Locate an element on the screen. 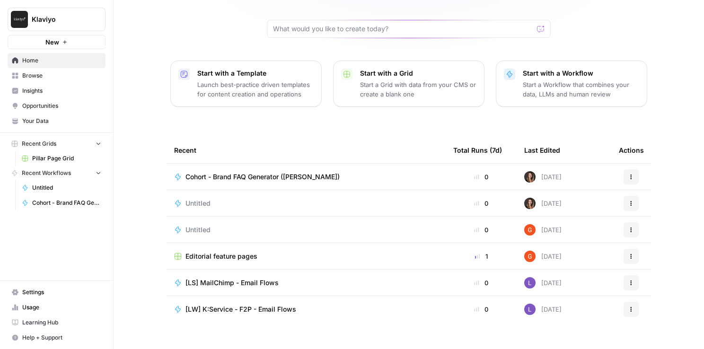 This screenshot has width=704, height=349. span: Klaviyo is located at coordinates (60, 19).